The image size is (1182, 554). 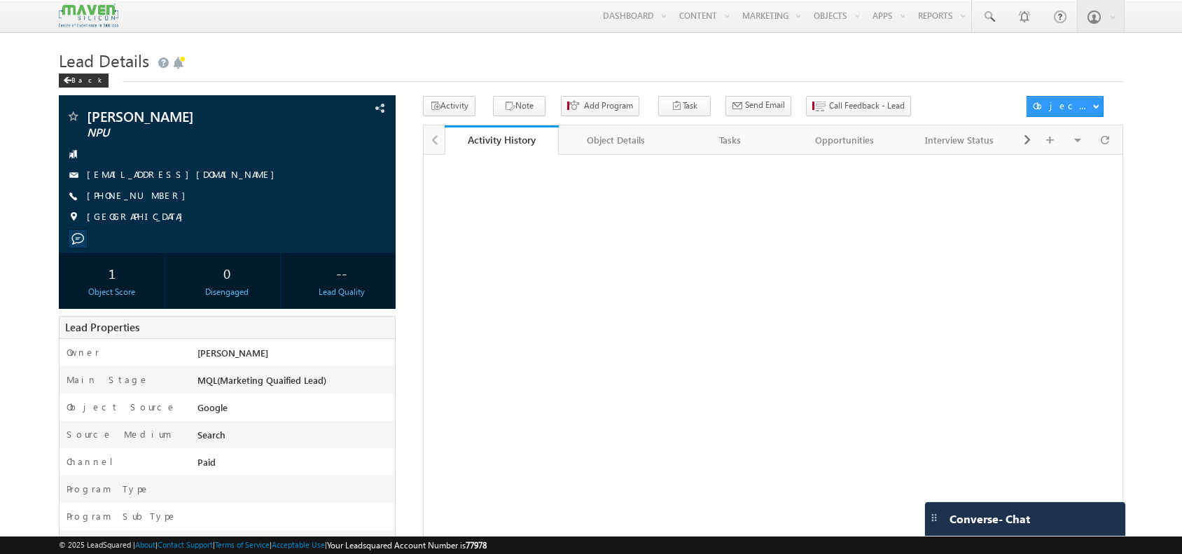 I want to click on button: Add Program, so click(x=600, y=106).